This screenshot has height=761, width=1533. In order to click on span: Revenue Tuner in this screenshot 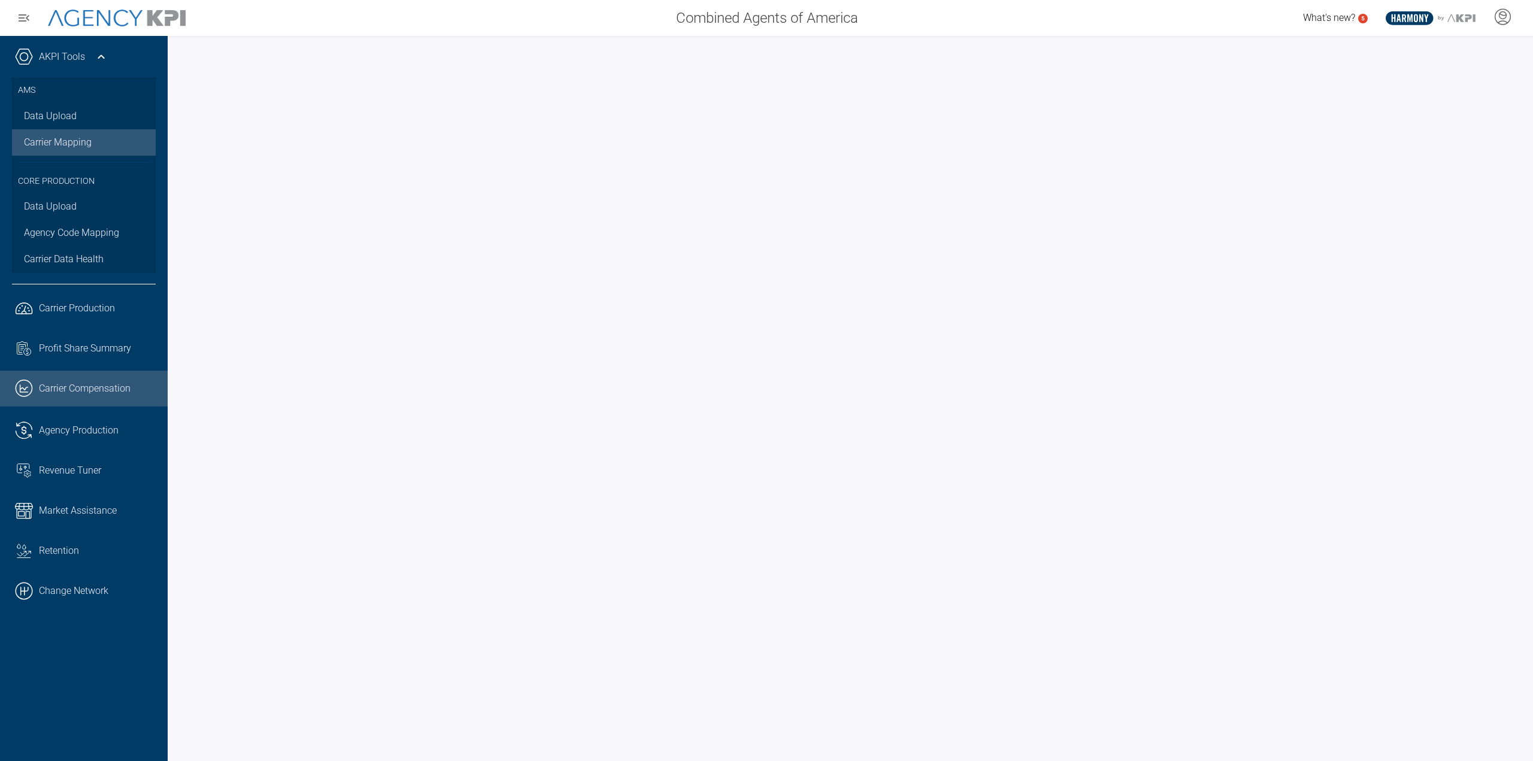, I will do `click(70, 471)`.